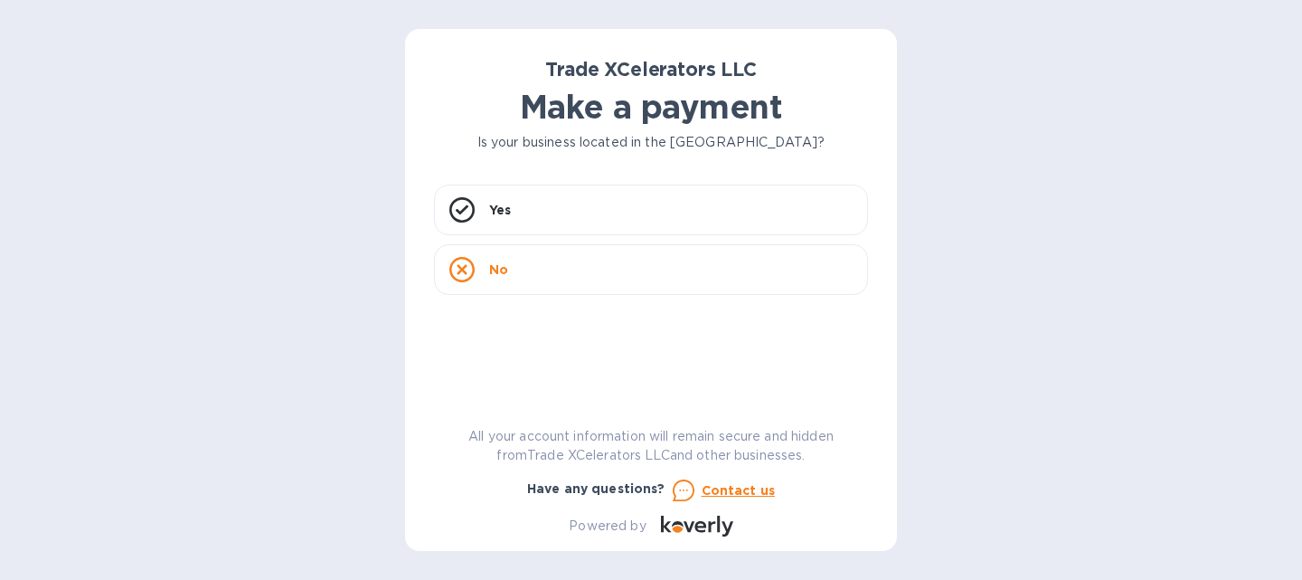 Image resolution: width=1302 pixels, height=580 pixels. What do you see at coordinates (739, 490) in the screenshot?
I see `u: Contact us` at bounding box center [739, 490].